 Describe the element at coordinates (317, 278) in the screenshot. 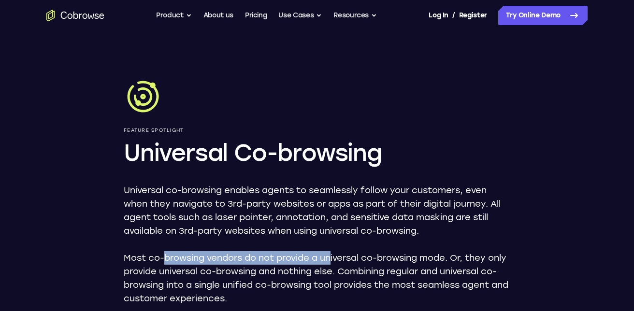

I see `p: Most co-browsing vendors do not provide a universal co-browsing mode. Or, they only provide unive...` at that location.